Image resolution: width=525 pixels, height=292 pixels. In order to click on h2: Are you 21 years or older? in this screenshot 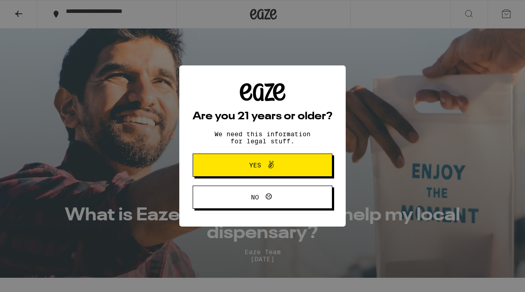, I will do `click(263, 117)`.